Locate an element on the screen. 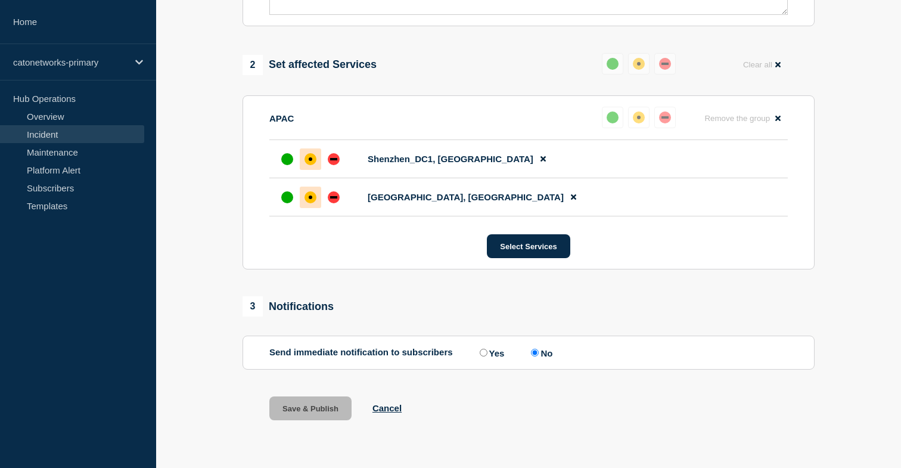 This screenshot has width=901, height=468. input: Yes is located at coordinates (483, 352).